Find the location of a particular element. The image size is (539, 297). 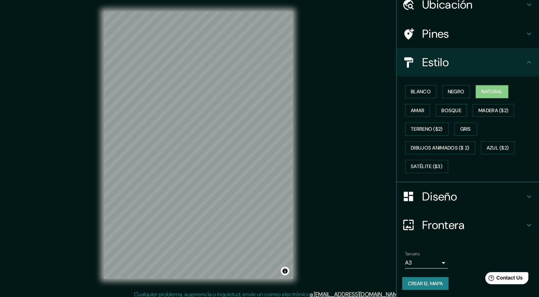

button: Crear el mapa is located at coordinates (425, 284).